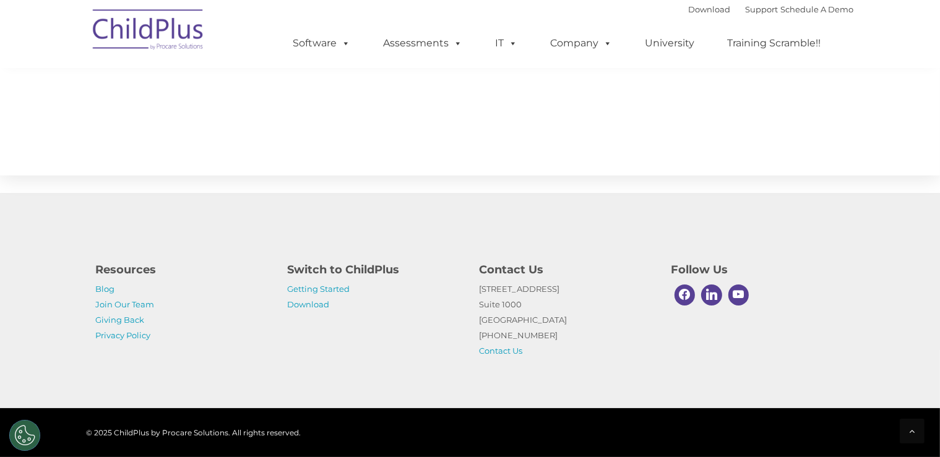 The height and width of the screenshot is (457, 940). What do you see at coordinates (25, 436) in the screenshot?
I see `button: Cookies Settings` at bounding box center [25, 436].